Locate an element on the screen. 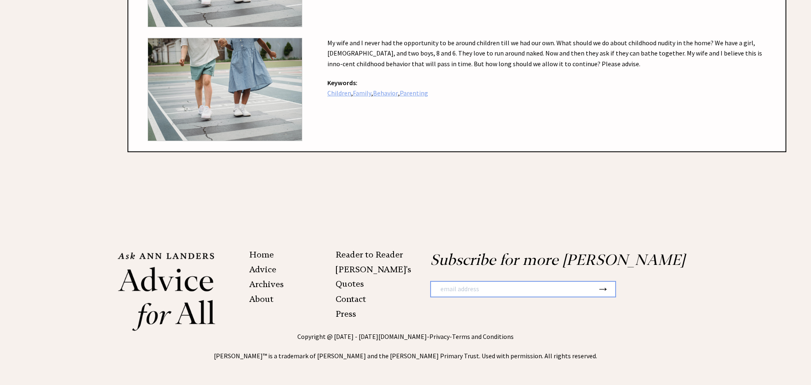 Image resolution: width=811 pixels, height=385 pixels. a: Contact is located at coordinates (351, 299).